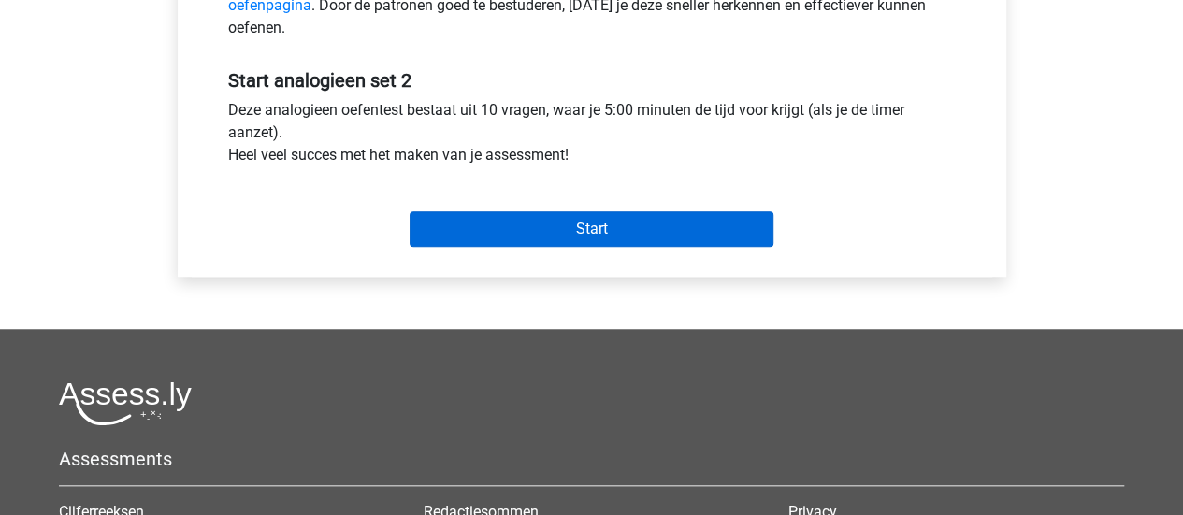  I want to click on div: Deze analogieen oefentest bestaat uit 10 vragen, waar je 5:00 minuten de tijd voor krijgt (als je..., so click(592, 137).